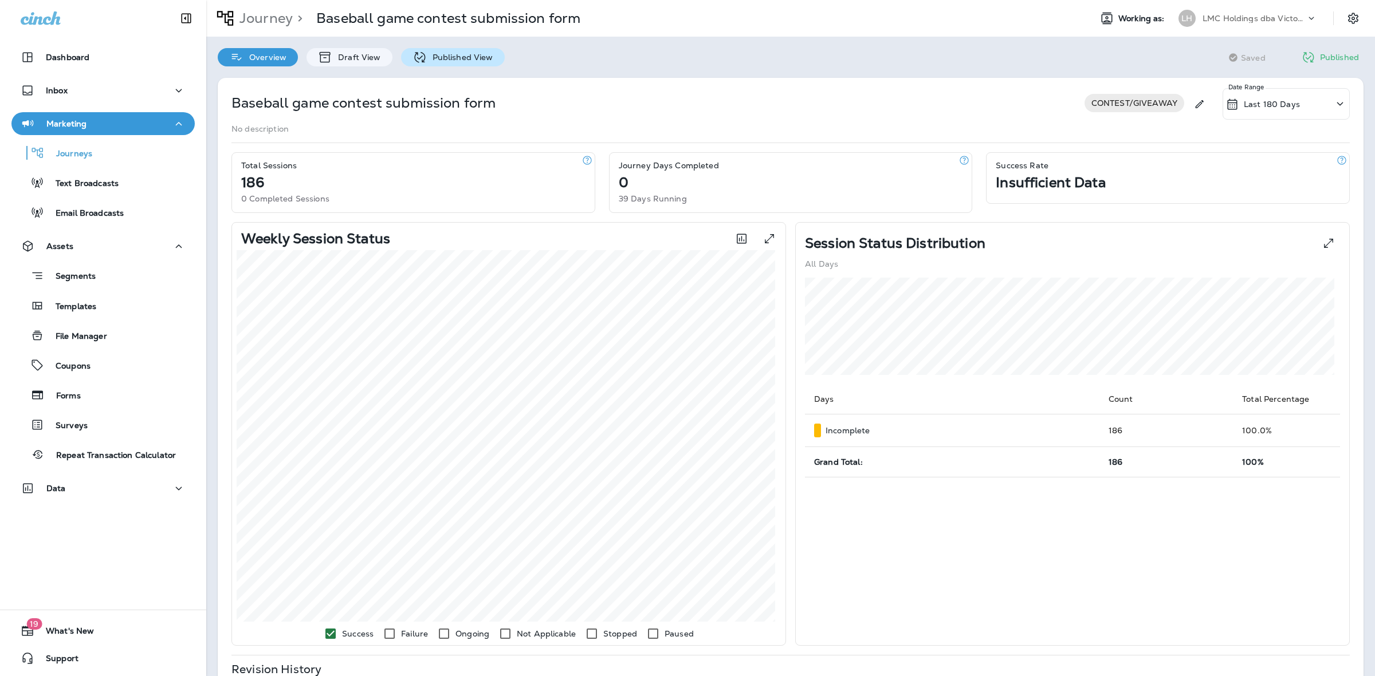  Describe the element at coordinates (103, 90) in the screenshot. I see `button: Inbox` at that location.